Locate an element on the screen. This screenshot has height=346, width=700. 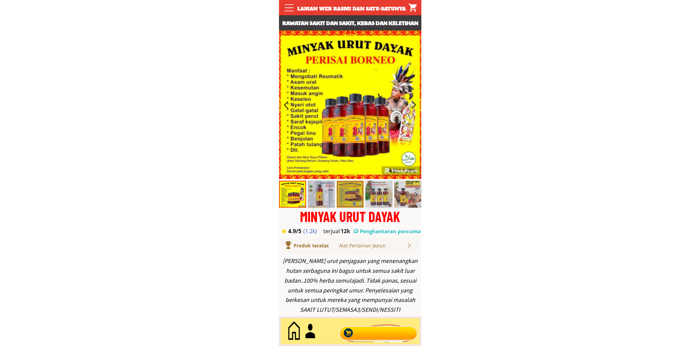
h3: (1.2k) is located at coordinates (312, 231).